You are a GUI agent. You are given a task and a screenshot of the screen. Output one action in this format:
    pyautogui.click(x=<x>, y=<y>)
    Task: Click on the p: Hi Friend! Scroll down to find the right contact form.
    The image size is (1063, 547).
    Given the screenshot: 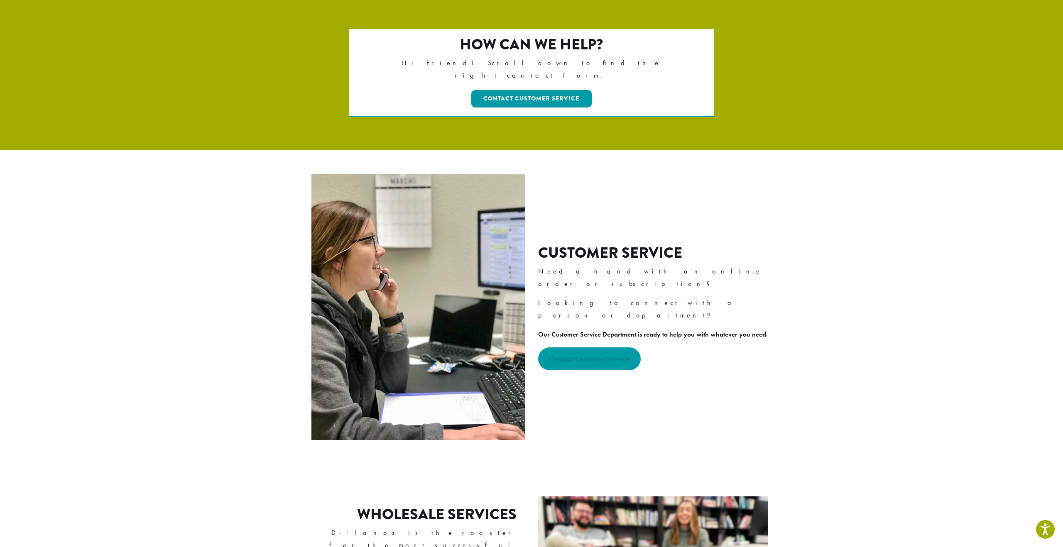 What is the action you would take?
    pyautogui.click(x=531, y=69)
    